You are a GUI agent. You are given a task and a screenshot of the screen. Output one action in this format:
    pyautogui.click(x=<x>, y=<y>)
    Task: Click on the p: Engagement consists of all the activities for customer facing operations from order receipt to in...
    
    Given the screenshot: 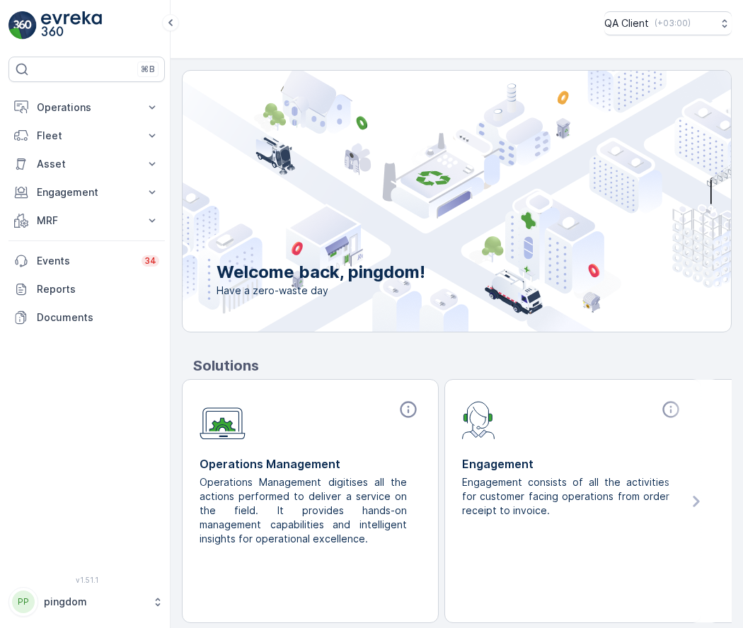 What is the action you would take?
    pyautogui.click(x=566, y=496)
    